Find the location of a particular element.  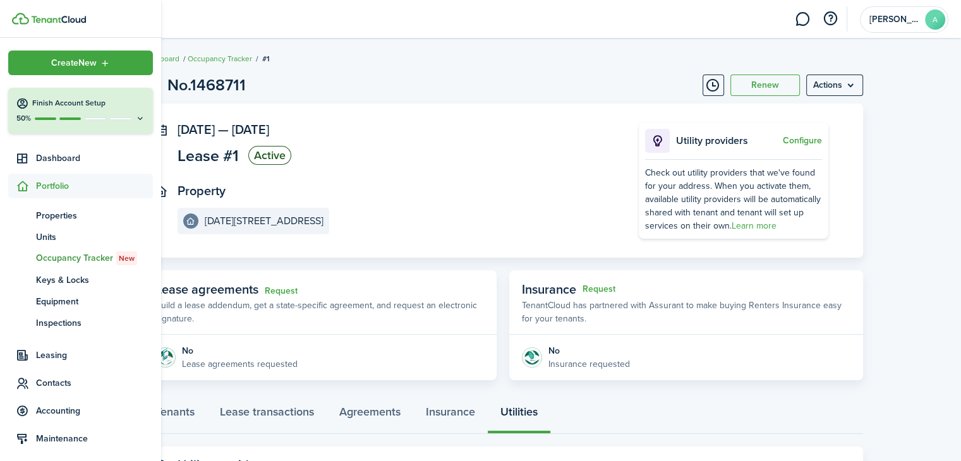

a: Occupancy TrackerNew is located at coordinates (80, 258).